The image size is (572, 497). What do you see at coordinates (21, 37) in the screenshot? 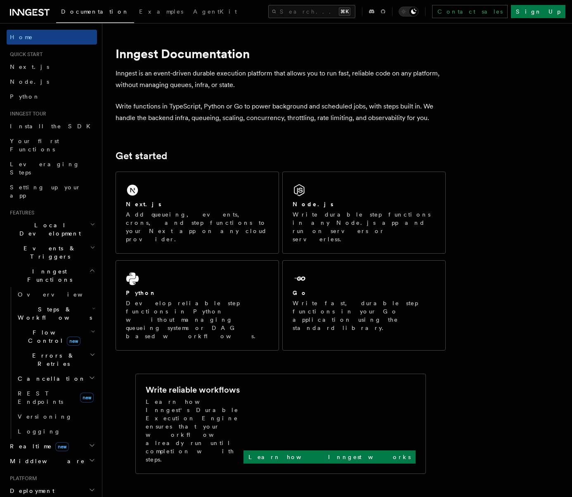
I see `span: Home` at bounding box center [21, 37].